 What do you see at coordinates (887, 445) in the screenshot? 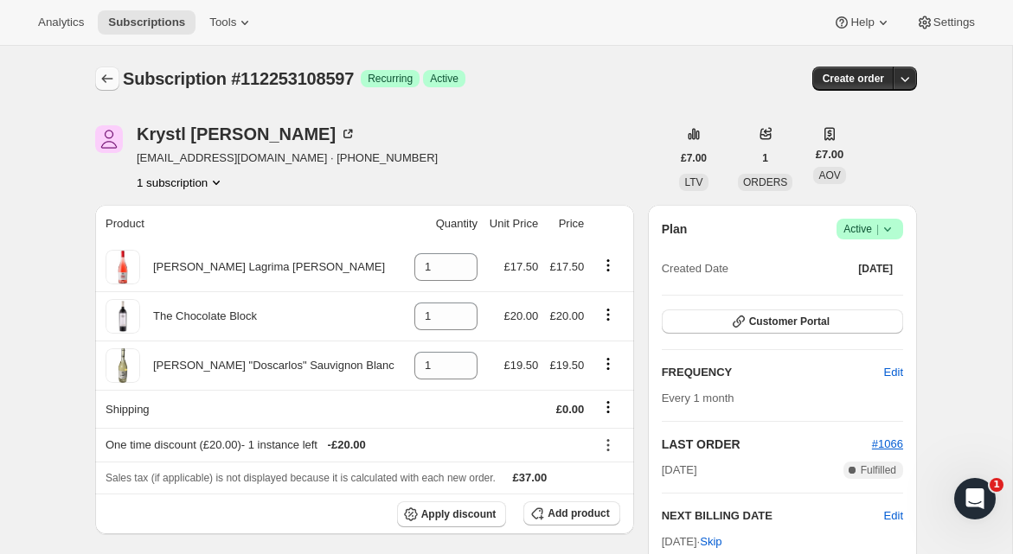
I see `button: #1066` at bounding box center [887, 445].